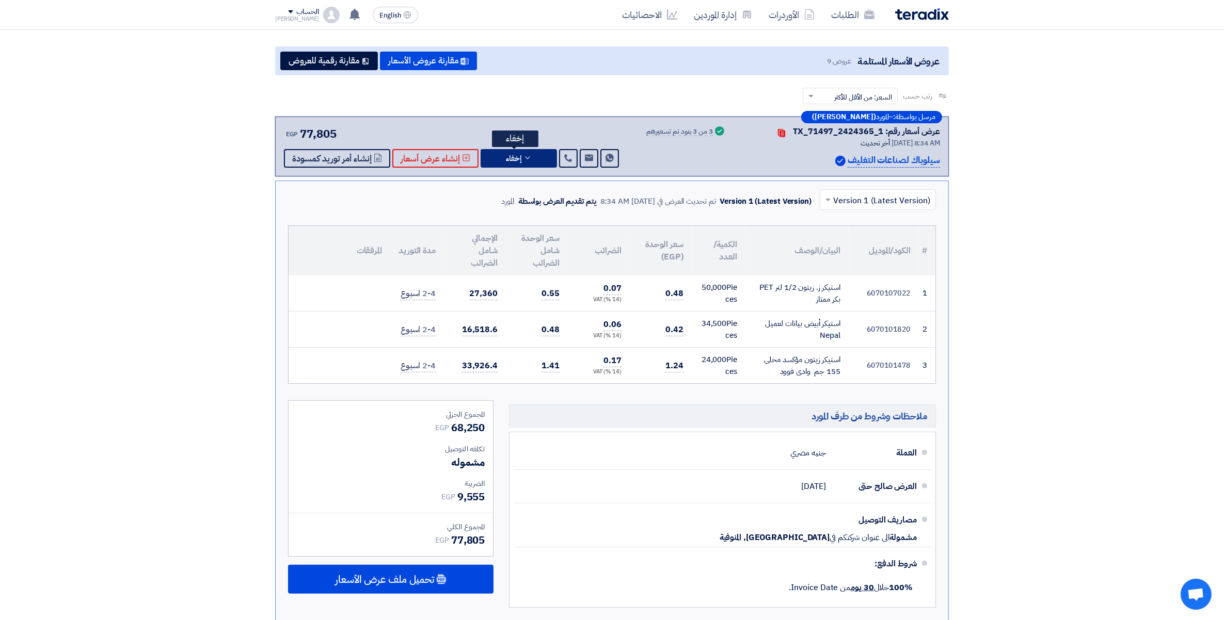  Describe the element at coordinates (714, 324) in the screenshot. I see `span: 34,500` at that location.